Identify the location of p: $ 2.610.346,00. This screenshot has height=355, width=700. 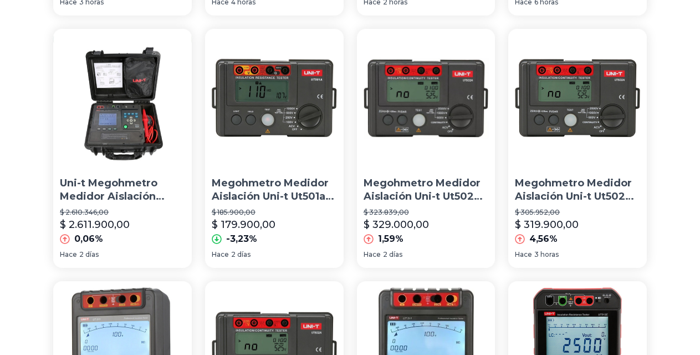
(122, 212).